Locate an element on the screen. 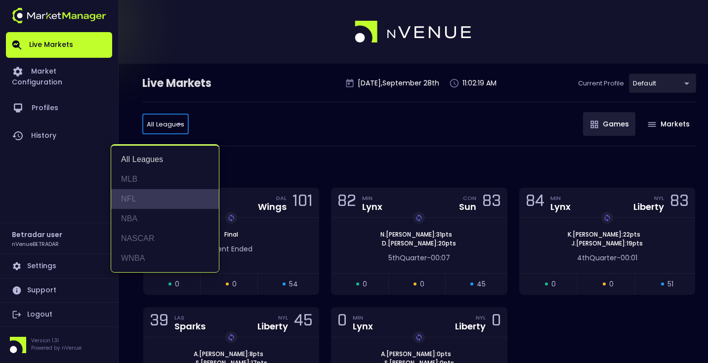 The image size is (708, 363). li: NFL is located at coordinates (165, 199).